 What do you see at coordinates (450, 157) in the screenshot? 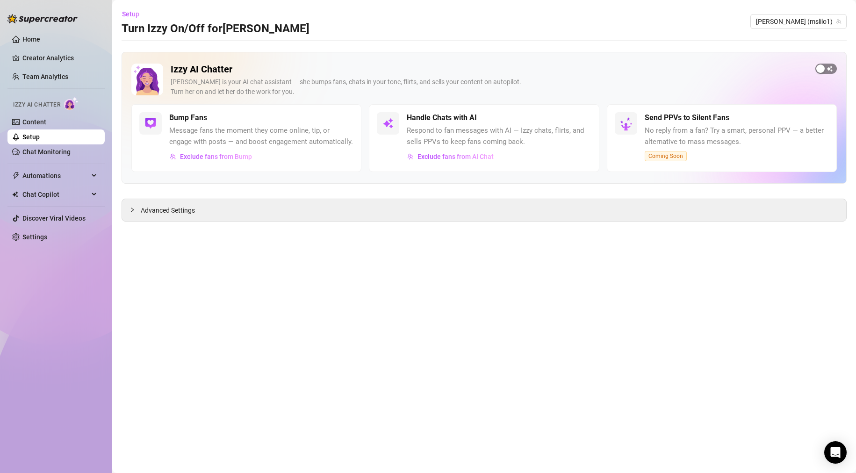
I see `button: Exclude fans from AI Chat` at bounding box center [450, 157].